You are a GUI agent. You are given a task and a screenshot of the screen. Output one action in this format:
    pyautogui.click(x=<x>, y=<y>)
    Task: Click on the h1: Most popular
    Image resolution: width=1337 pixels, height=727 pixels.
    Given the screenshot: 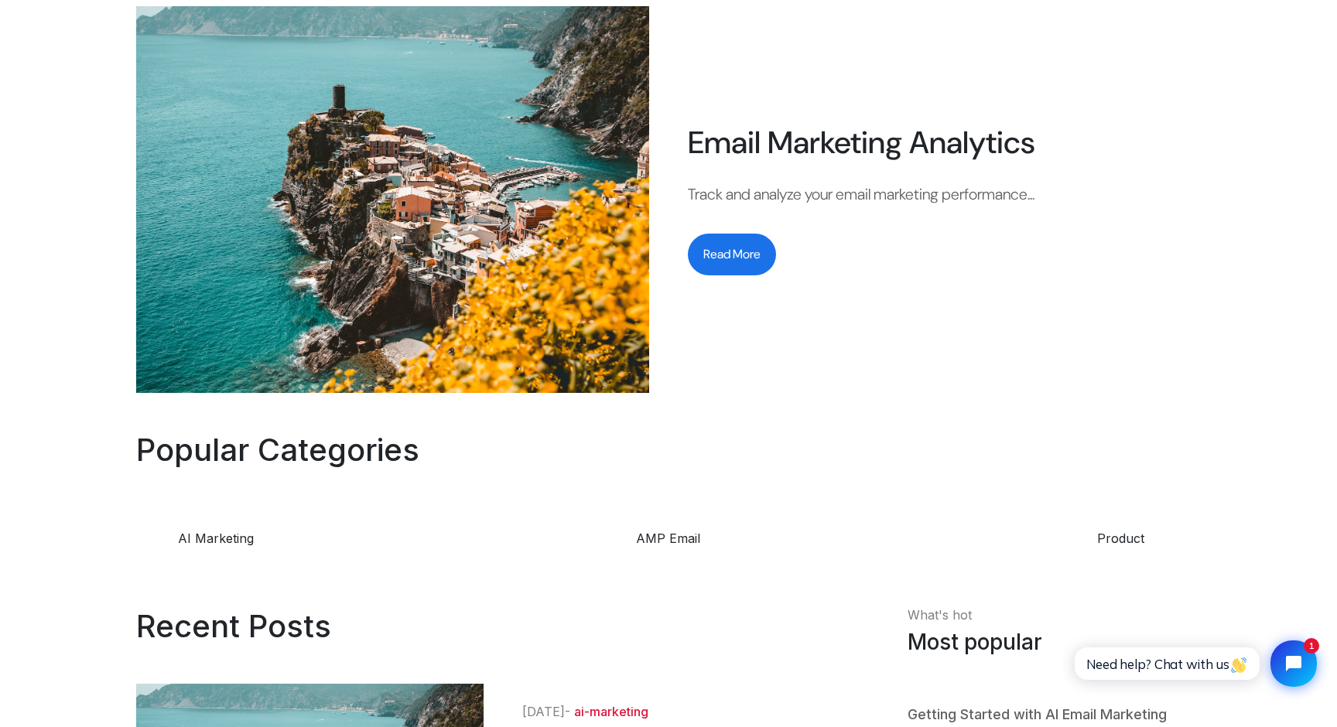 What is the action you would take?
    pyautogui.click(x=1054, y=643)
    